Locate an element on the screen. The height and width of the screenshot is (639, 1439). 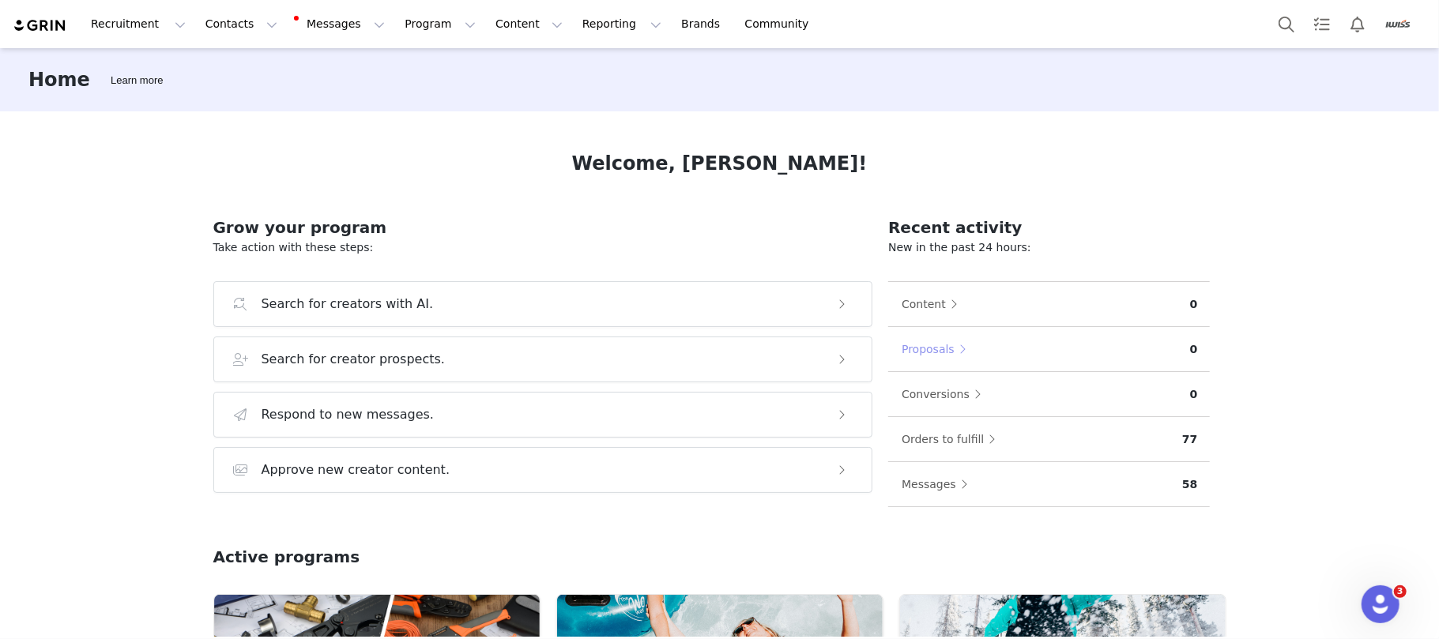
img: grin logo is located at coordinates (40, 25).